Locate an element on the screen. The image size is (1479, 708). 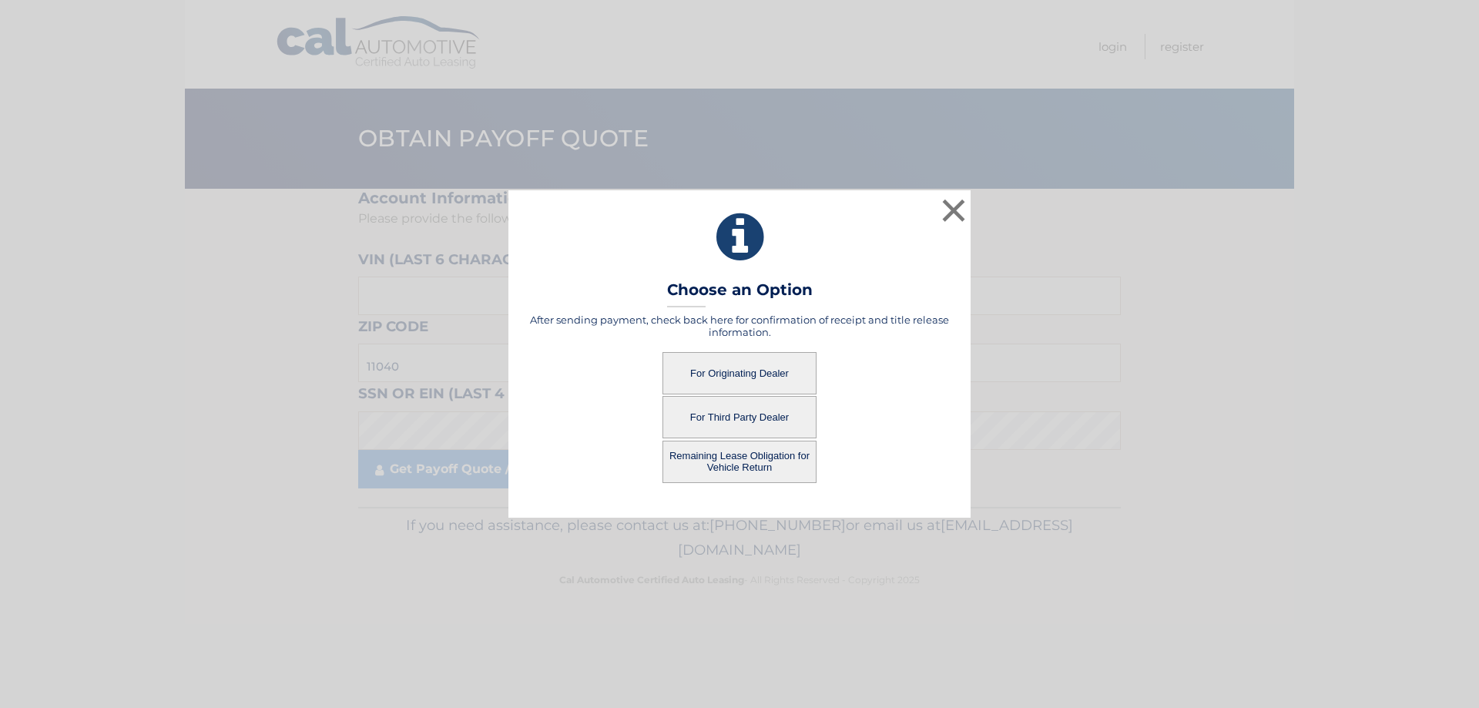
h3: Choose an Option is located at coordinates (739, 293).